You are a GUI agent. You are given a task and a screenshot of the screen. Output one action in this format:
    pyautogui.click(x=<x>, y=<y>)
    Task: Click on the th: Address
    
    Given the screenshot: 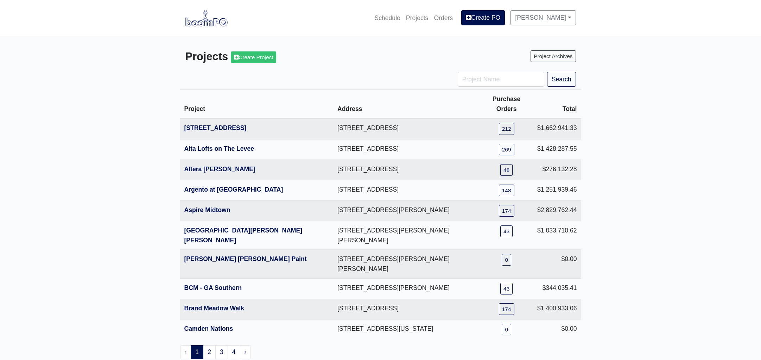 What is the action you would take?
    pyautogui.click(x=407, y=104)
    